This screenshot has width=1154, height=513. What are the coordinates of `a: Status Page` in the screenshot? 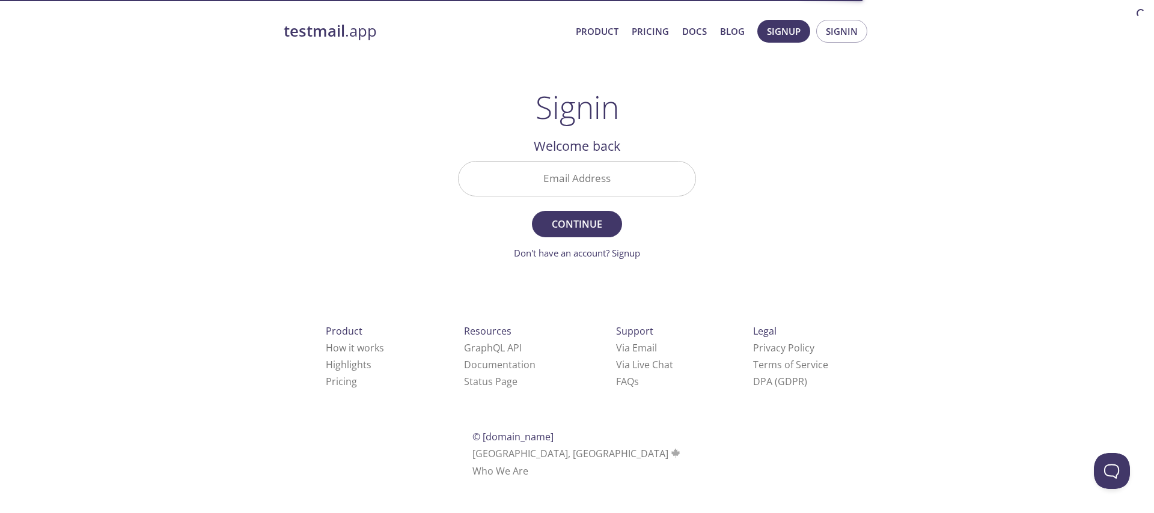 It's located at (490, 382).